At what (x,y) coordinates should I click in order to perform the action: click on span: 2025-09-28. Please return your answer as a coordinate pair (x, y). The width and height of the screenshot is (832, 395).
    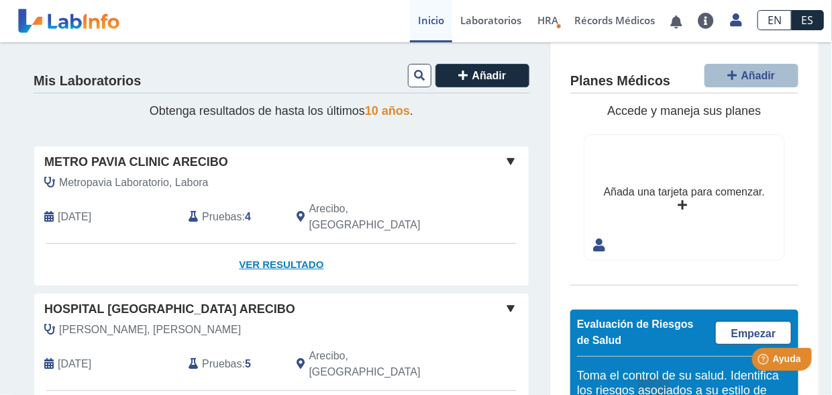
    Looking at the image, I should click on (74, 364).